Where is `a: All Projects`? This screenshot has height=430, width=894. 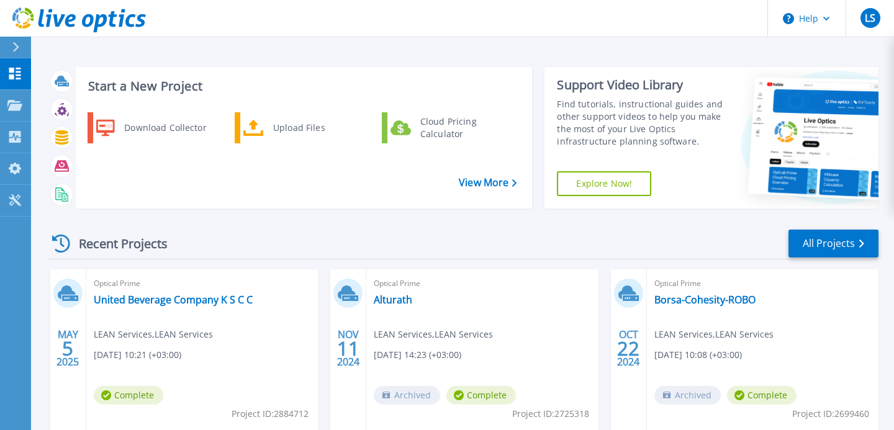 a: All Projects is located at coordinates (834, 243).